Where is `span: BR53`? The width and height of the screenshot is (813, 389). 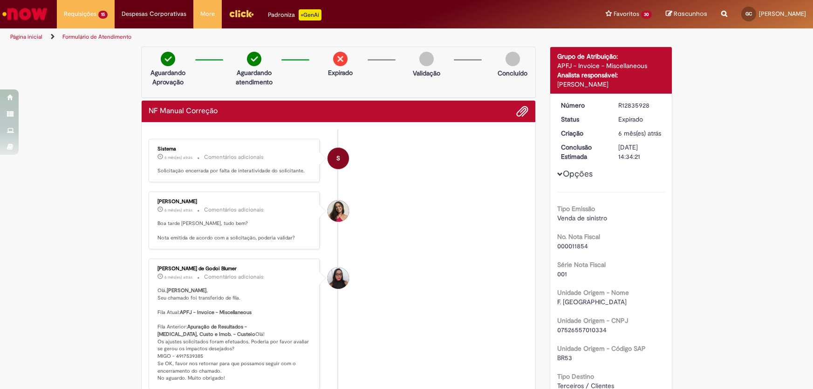 span: BR53 is located at coordinates (565, 358).